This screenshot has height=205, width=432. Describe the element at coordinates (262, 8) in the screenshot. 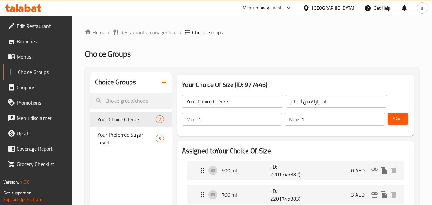

I see `div: Menu-management` at that location.